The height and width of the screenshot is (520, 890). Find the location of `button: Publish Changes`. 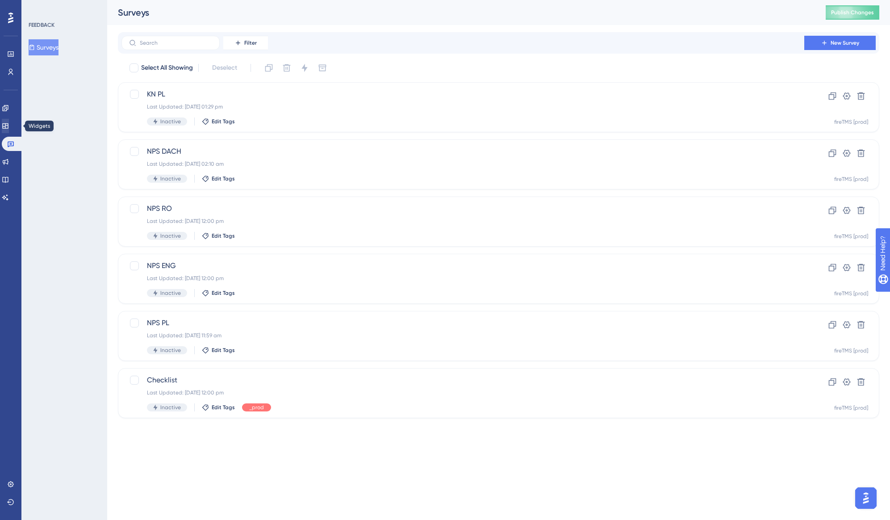

button: Publish Changes is located at coordinates (853, 13).